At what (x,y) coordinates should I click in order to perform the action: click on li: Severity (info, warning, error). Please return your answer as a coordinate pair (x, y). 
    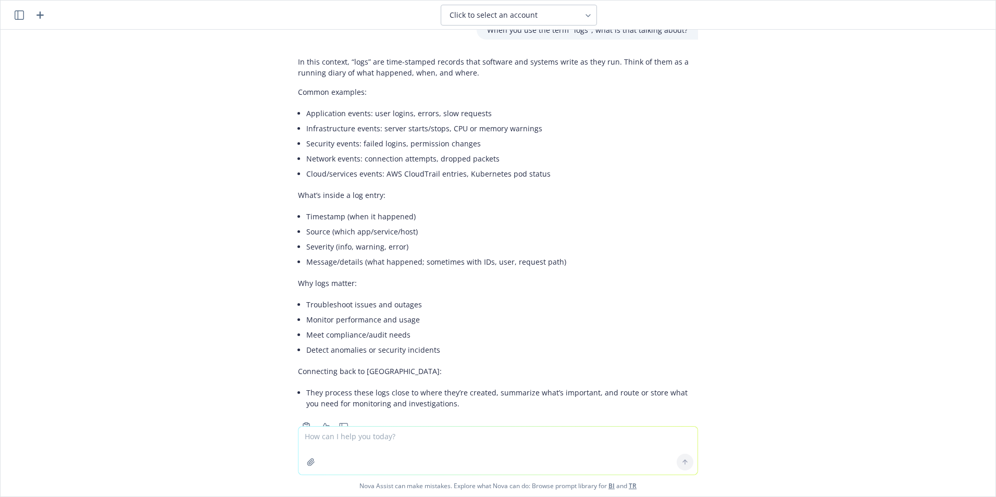
    Looking at the image, I should click on (502, 246).